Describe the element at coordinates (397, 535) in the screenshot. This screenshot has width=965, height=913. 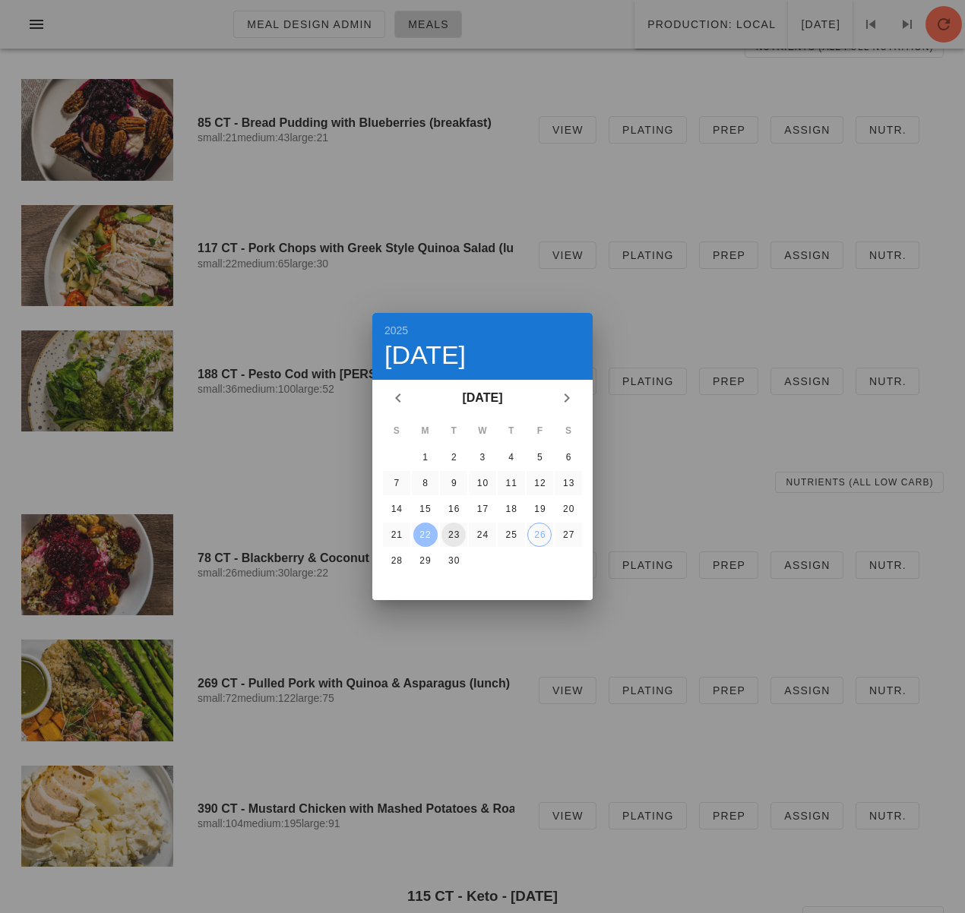
I see `div: 21` at that location.